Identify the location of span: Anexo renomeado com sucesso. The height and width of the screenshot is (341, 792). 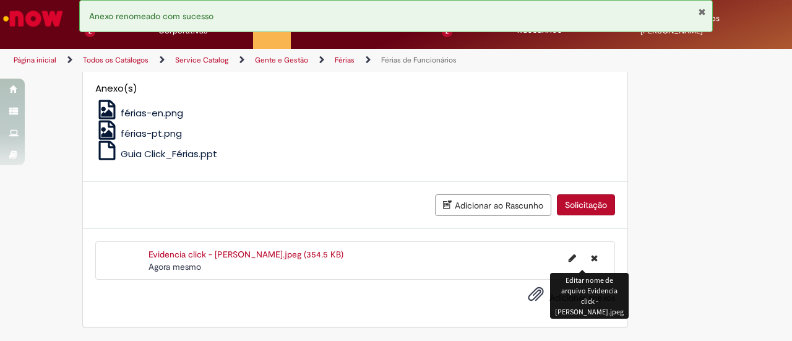
(151, 16).